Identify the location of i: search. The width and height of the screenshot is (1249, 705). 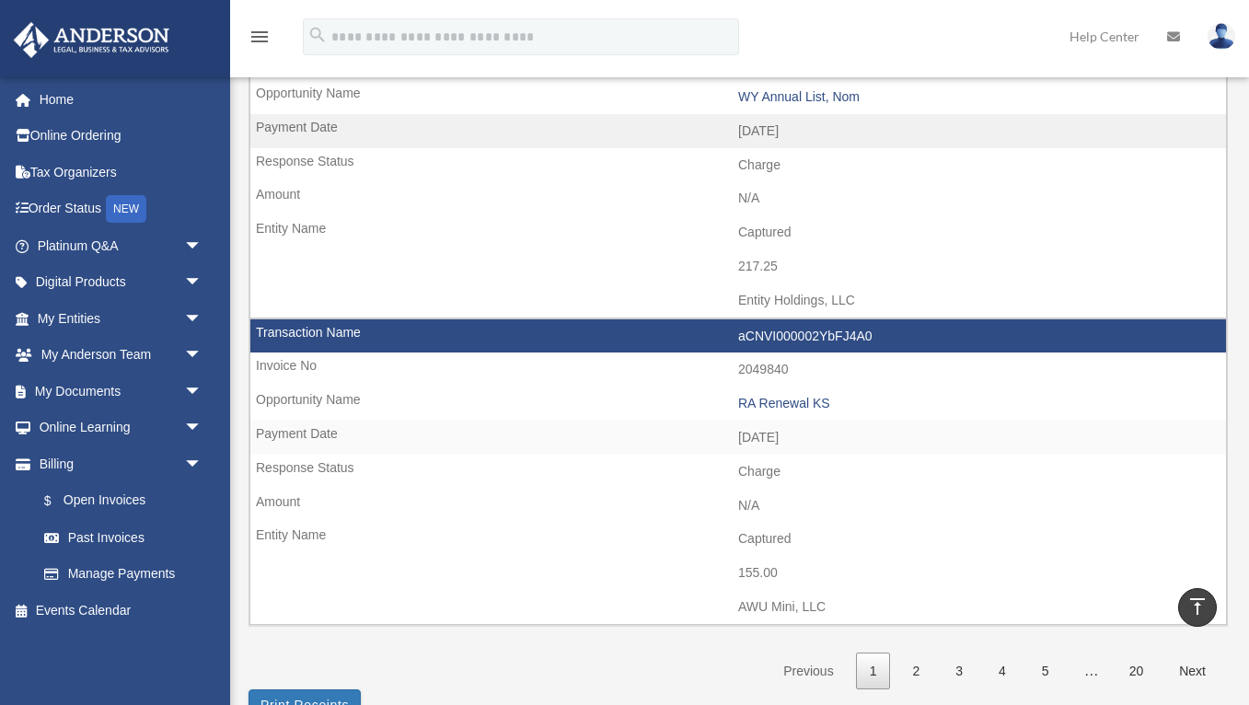
(318, 35).